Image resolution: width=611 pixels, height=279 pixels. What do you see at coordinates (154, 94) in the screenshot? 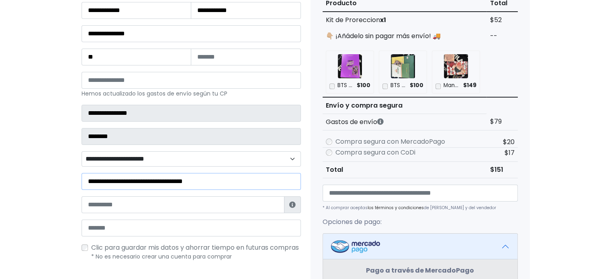
I see `small: Hemos actualizado los gastos de envío según tu CP` at bounding box center [154, 94].